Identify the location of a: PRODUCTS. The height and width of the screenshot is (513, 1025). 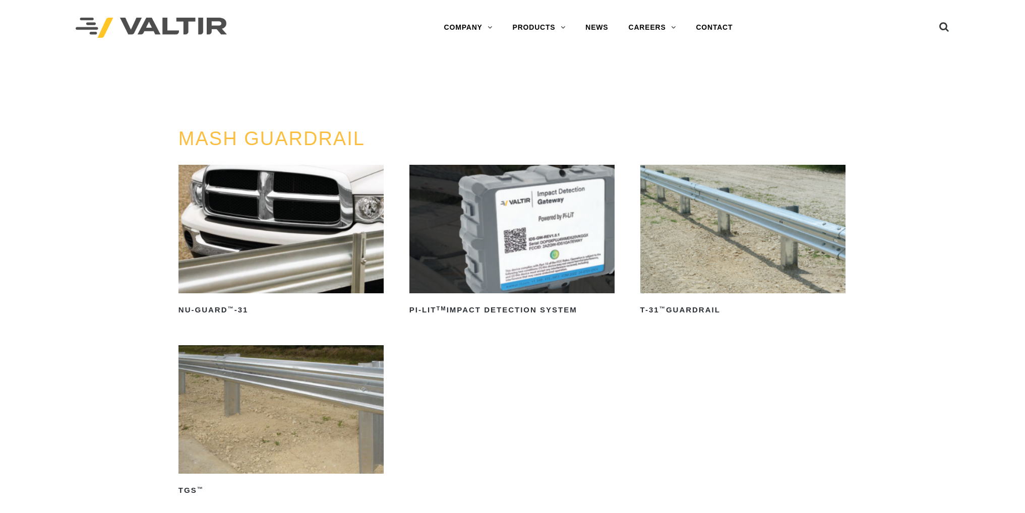
(539, 28).